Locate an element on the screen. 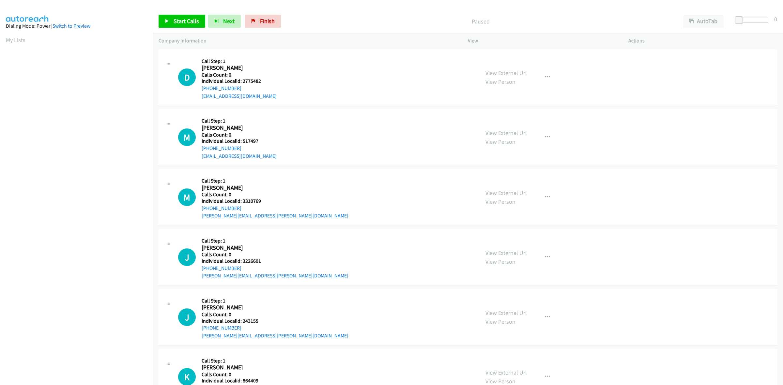 Image resolution: width=783 pixels, height=385 pixels. a: Finish is located at coordinates (263, 21).